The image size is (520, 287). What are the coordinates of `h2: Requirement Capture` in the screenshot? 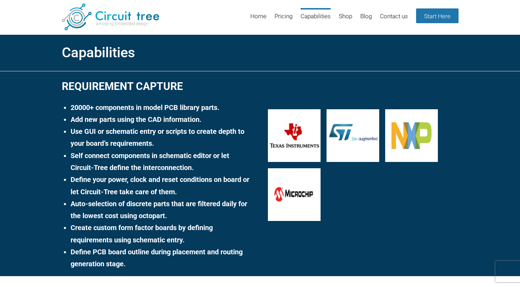 It's located at (157, 86).